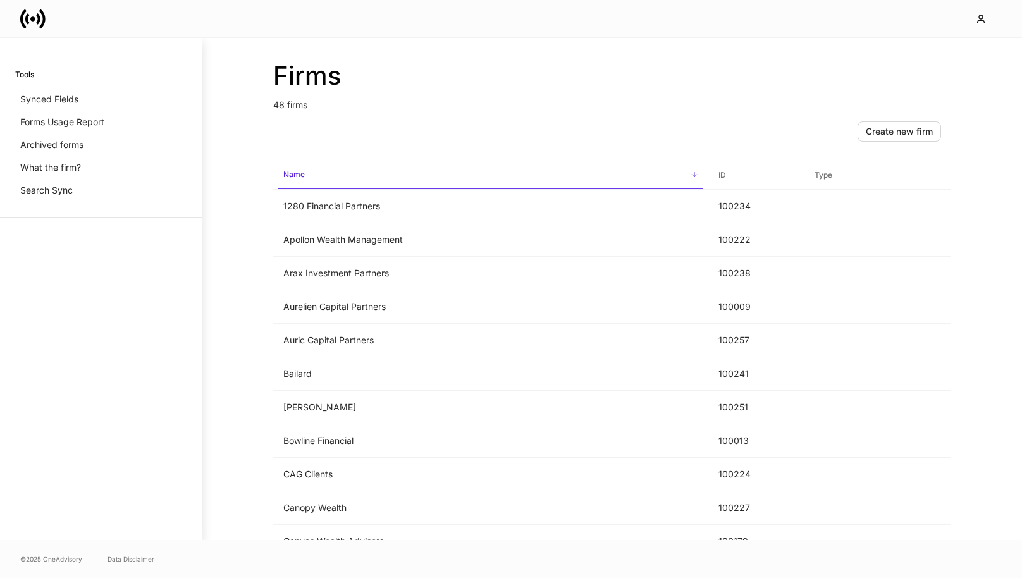  I want to click on td: 100241, so click(756, 374).